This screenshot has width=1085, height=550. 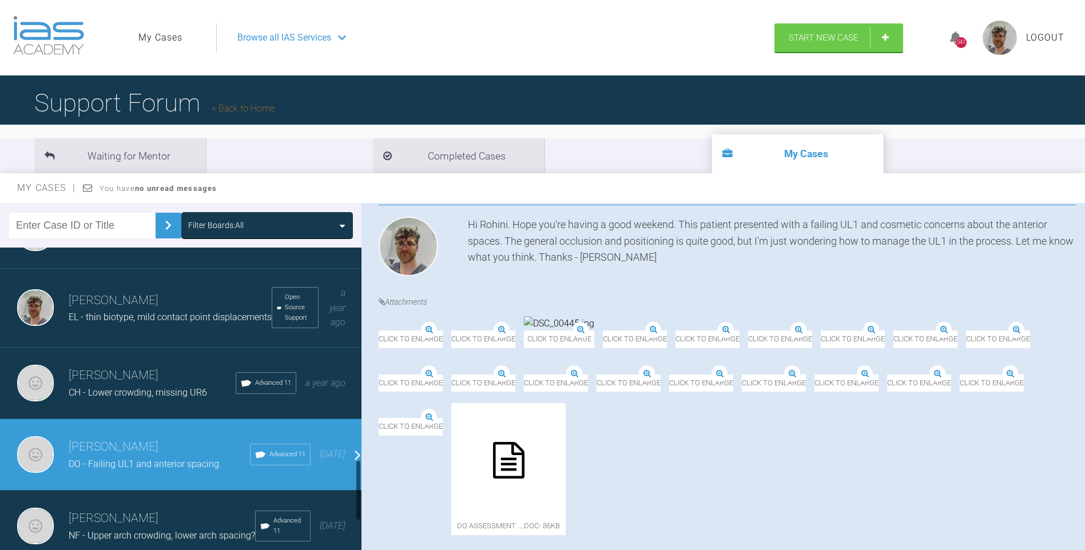 What do you see at coordinates (1000, 38) in the screenshot?
I see `img: profile.png` at bounding box center [1000, 38].